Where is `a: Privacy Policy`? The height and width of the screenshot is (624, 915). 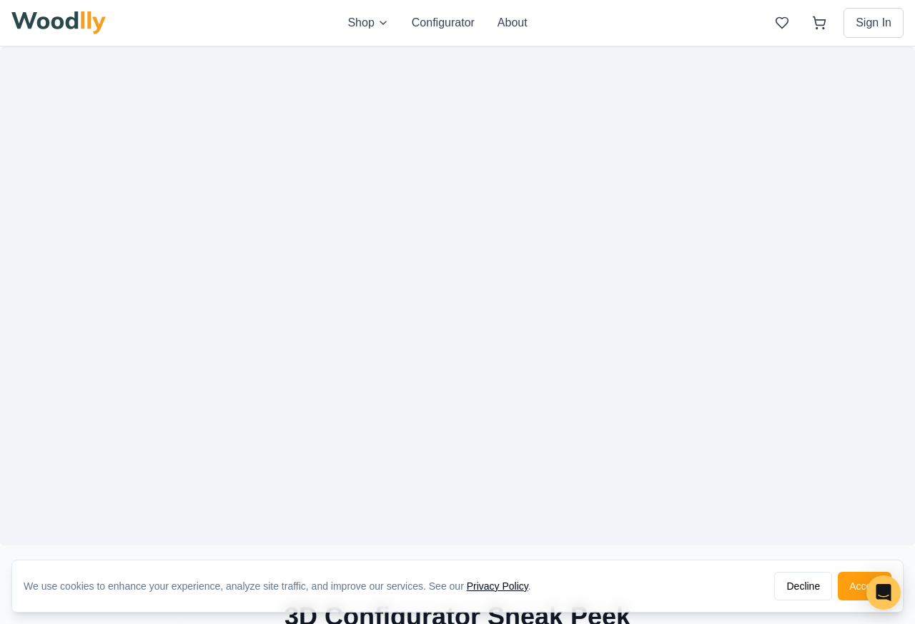
a: Privacy Policy is located at coordinates (498, 586).